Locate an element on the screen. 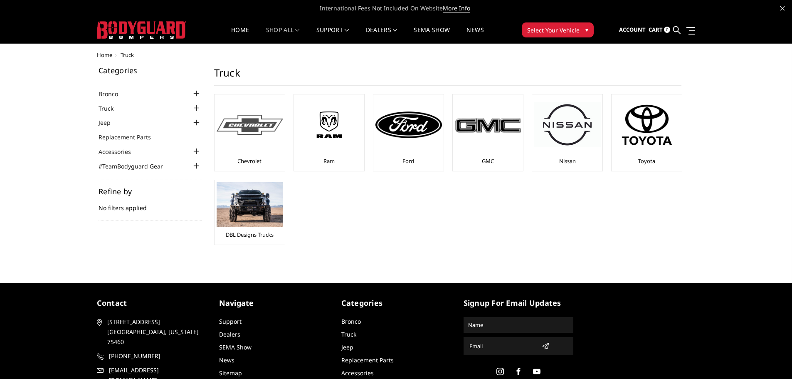  span: Home is located at coordinates (104, 55).